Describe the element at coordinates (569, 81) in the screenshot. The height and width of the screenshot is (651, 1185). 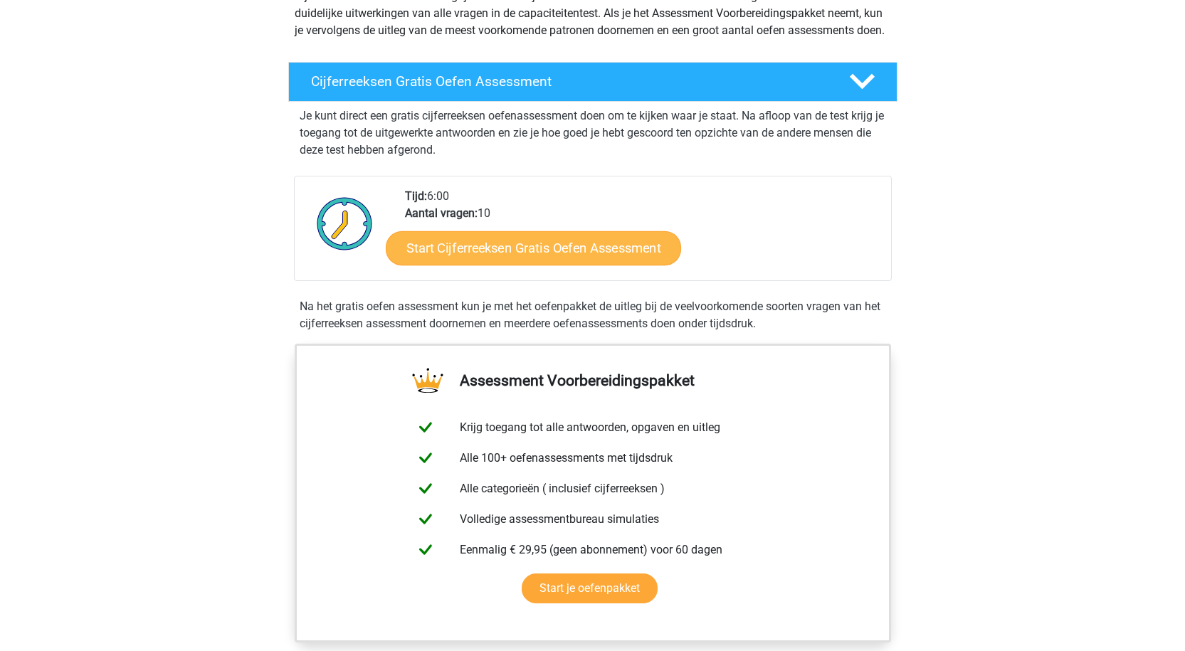
I see `h4: Cijferreeksen Gratis Oefen Assessment` at that location.